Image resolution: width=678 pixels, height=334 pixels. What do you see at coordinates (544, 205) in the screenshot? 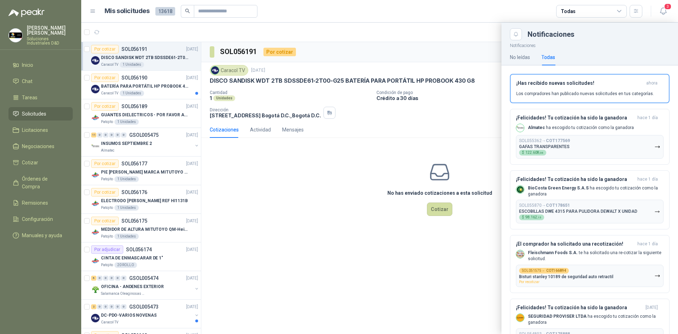
I see `p: SOL055870 →` at bounding box center [544, 205].